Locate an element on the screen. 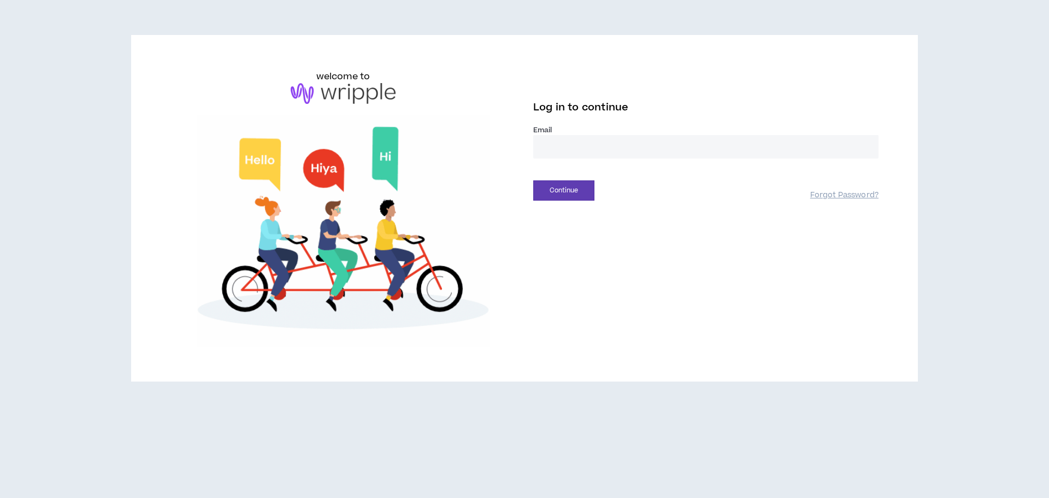 The image size is (1049, 498). label: Email is located at coordinates (706, 130).